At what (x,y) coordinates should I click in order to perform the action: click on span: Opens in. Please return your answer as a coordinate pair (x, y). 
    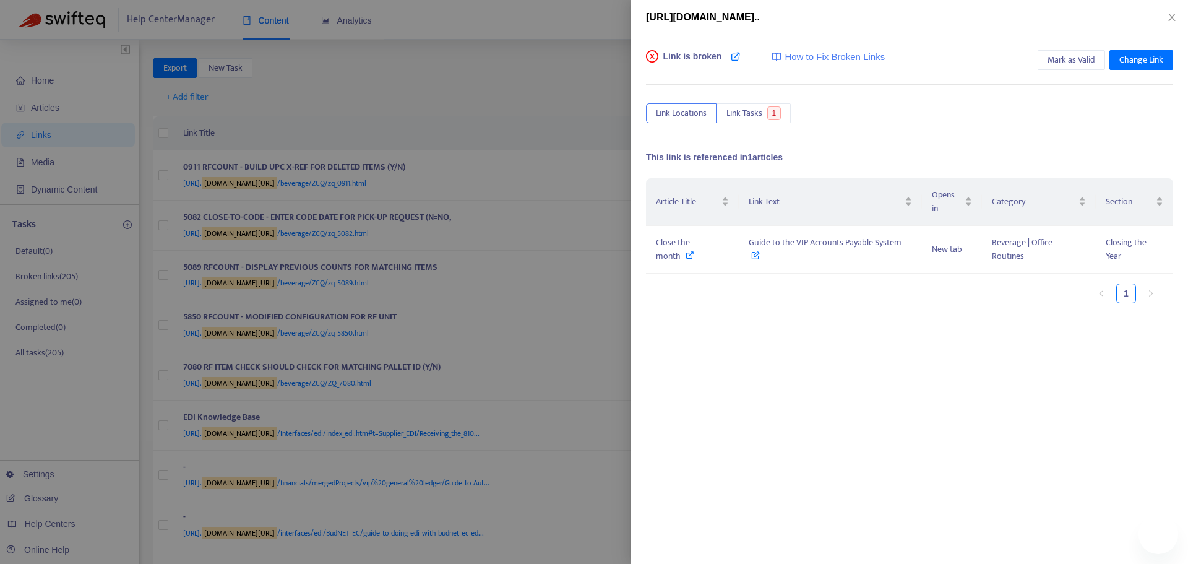
    Looking at the image, I should click on (947, 202).